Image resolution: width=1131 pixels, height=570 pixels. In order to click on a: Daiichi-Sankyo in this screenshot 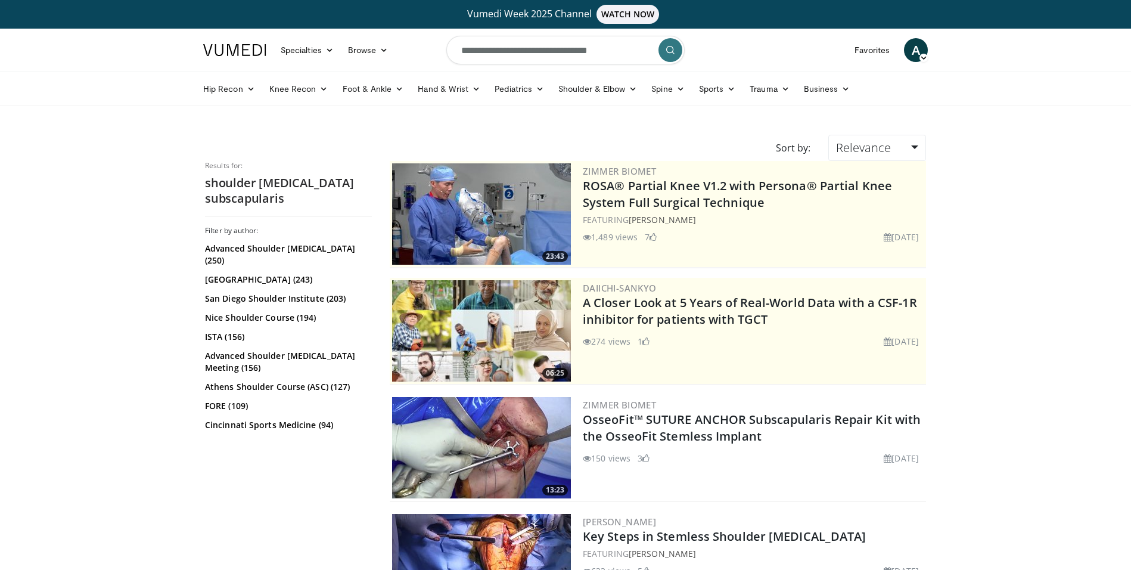, I will do `click(620, 288)`.